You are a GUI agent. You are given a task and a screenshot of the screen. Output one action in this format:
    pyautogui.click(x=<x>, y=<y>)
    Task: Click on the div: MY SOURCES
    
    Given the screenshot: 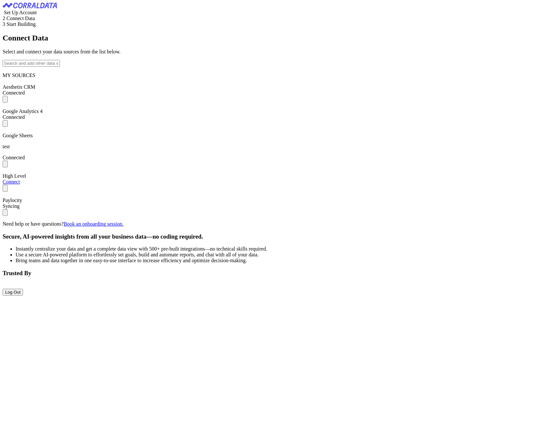 What is the action you would take?
    pyautogui.click(x=278, y=75)
    